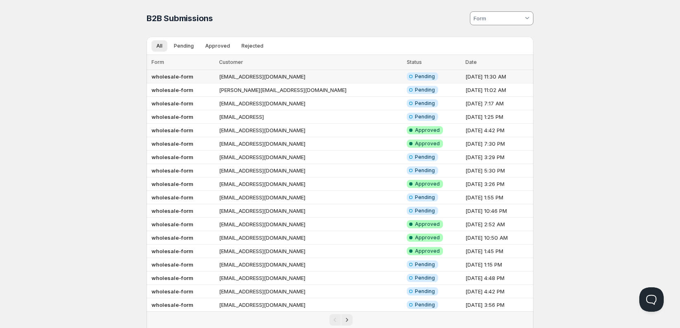 The width and height of the screenshot is (680, 328). Describe the element at coordinates (340, 320) in the screenshot. I see `nav: Pagination` at that location.